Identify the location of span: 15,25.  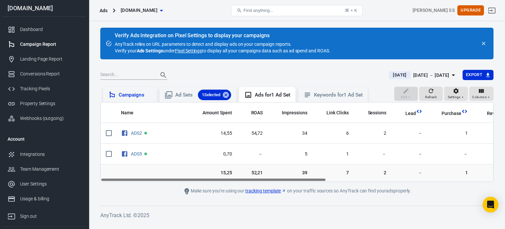
(213, 173).